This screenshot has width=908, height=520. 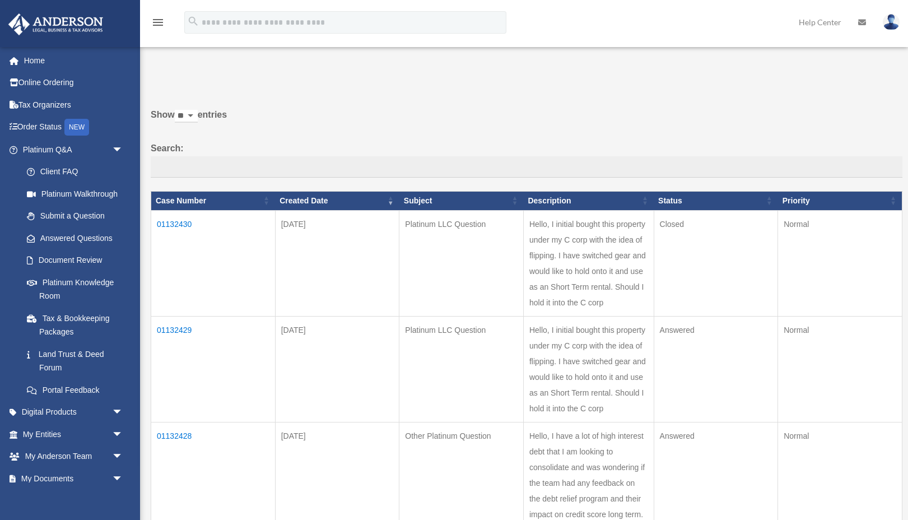 What do you see at coordinates (158, 22) in the screenshot?
I see `i: menu` at bounding box center [158, 22].